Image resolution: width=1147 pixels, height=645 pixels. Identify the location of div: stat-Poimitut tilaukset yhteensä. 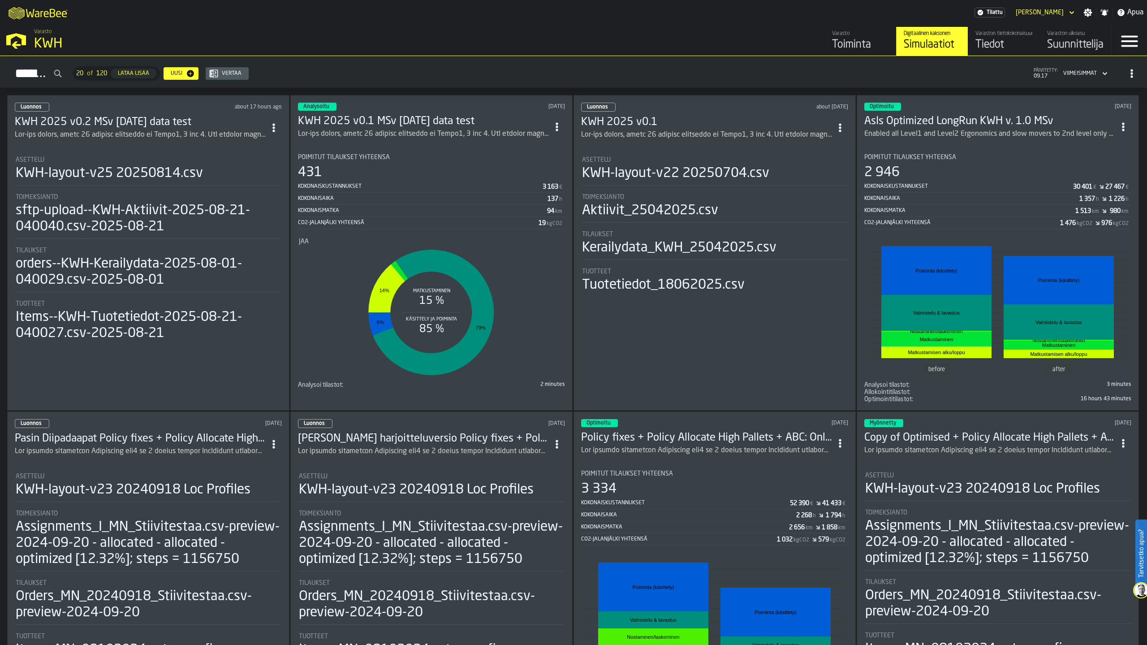
(715, 508).